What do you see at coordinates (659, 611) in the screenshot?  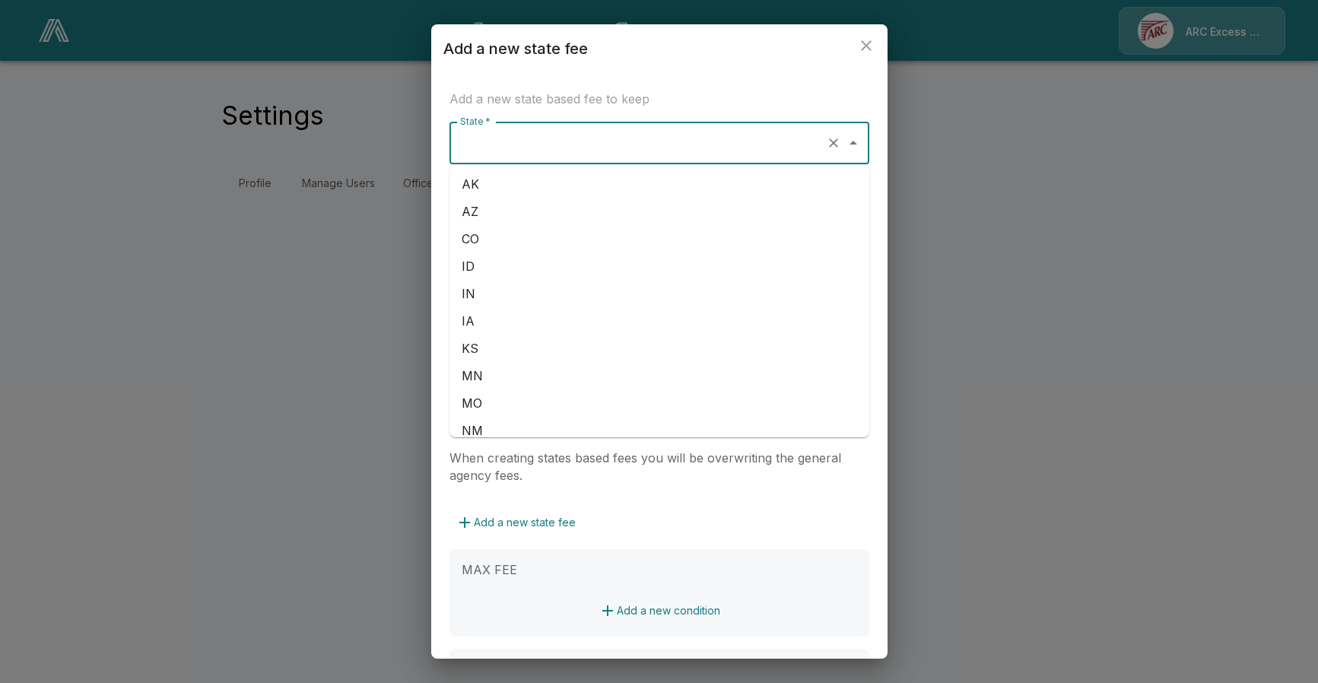 I see `button: Add a new condition` at bounding box center [659, 611].